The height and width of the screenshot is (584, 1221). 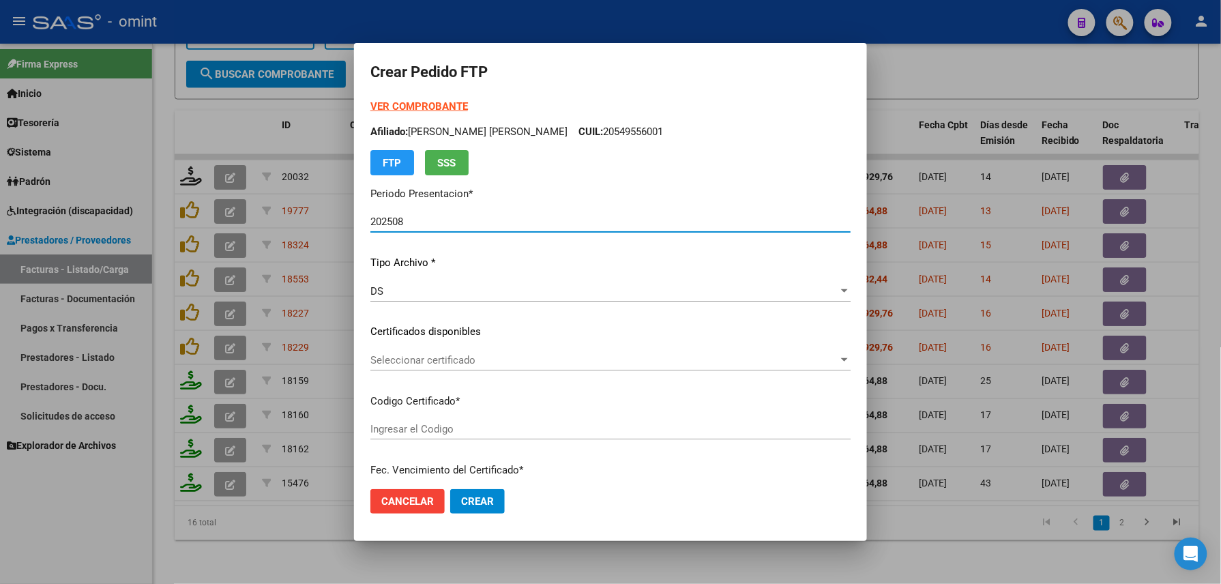 What do you see at coordinates (611, 401) in the screenshot?
I see `p: Codigo Certificado` at bounding box center [611, 401].